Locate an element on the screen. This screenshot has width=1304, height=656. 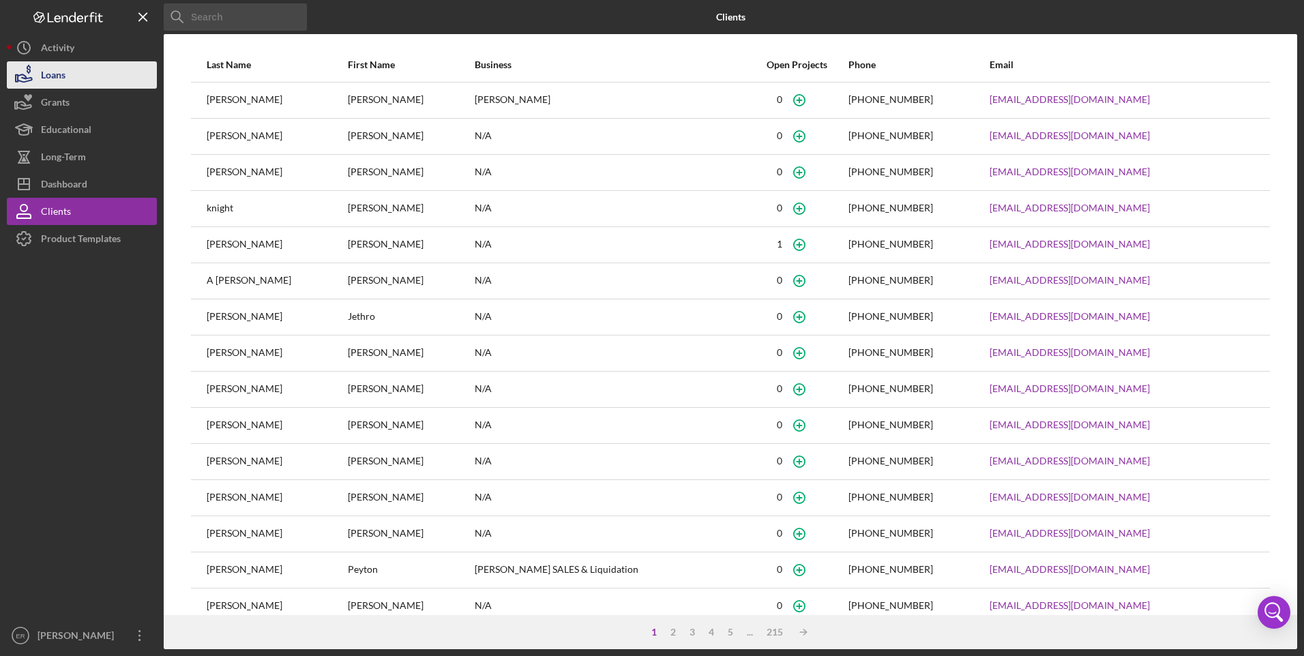
div: Email is located at coordinates (1122, 65).